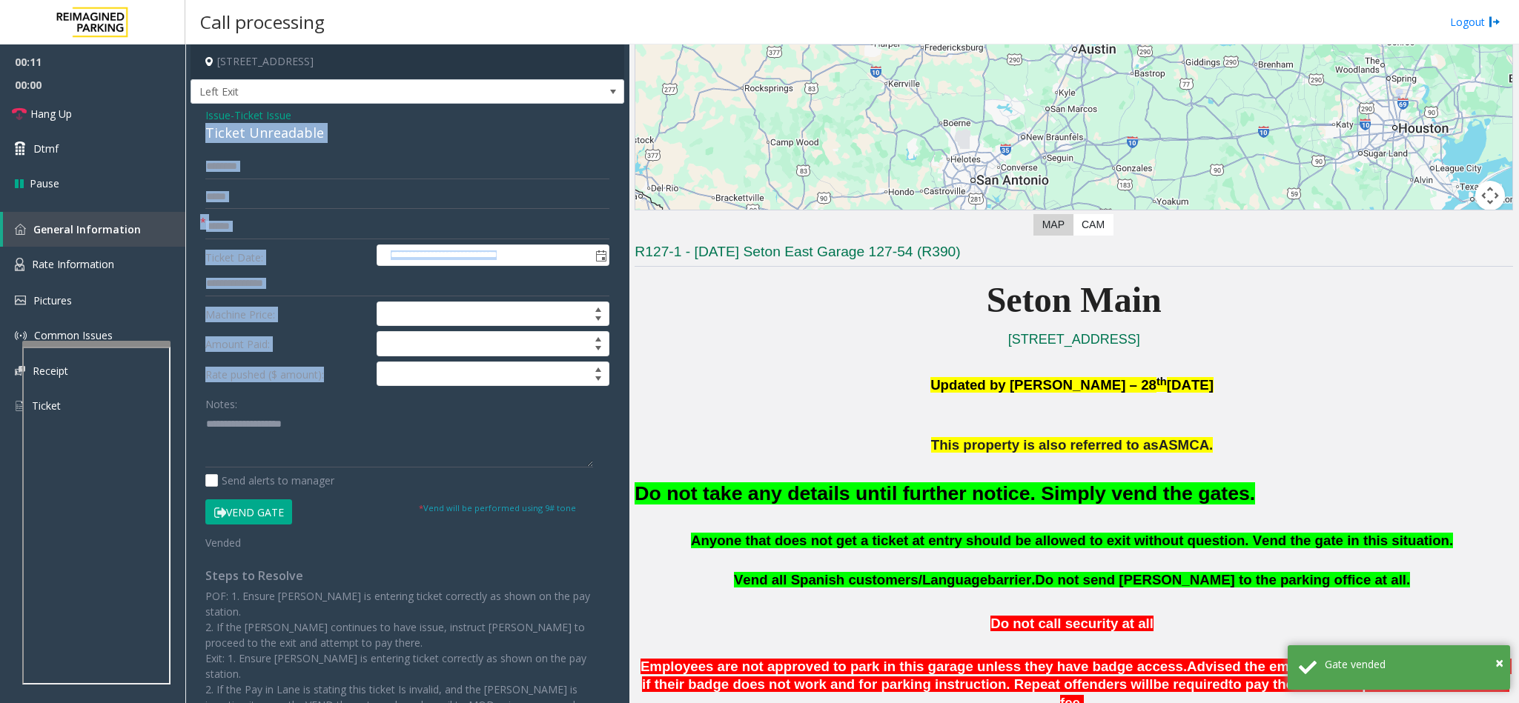  I want to click on span: Do not call security at all, so click(1072, 623).